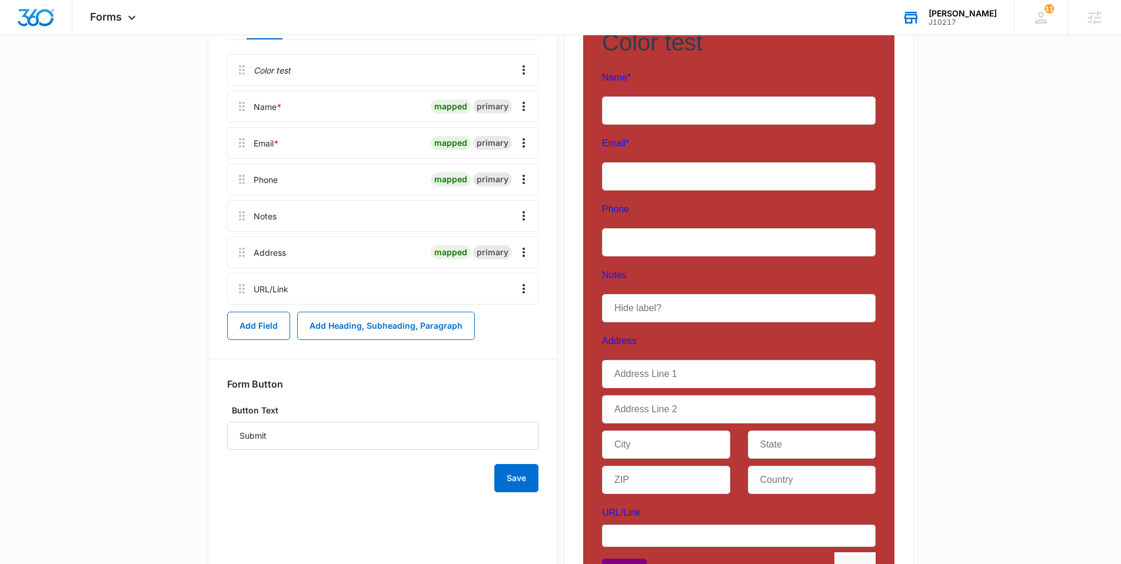 The height and width of the screenshot is (564, 1121). What do you see at coordinates (106, 16) in the screenshot?
I see `span: Forms` at bounding box center [106, 16].